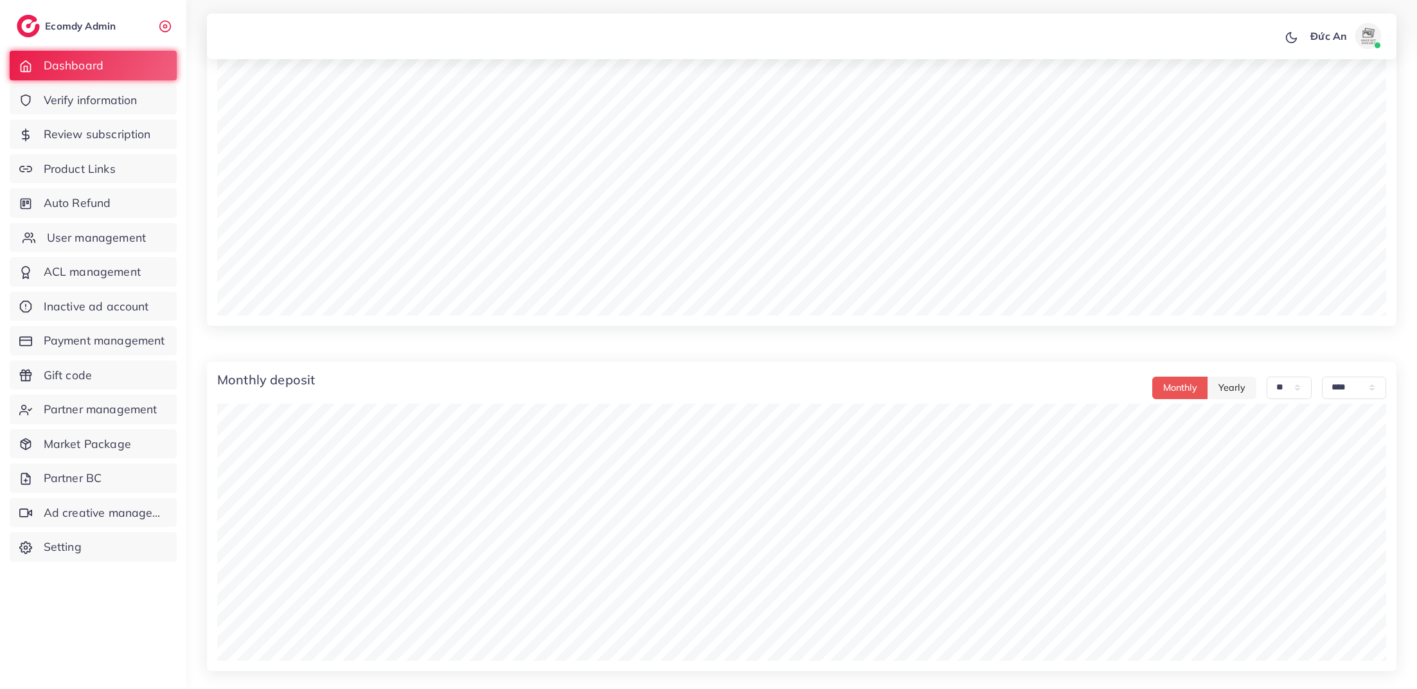 This screenshot has width=1417, height=689. I want to click on span: Gift code, so click(67, 375).